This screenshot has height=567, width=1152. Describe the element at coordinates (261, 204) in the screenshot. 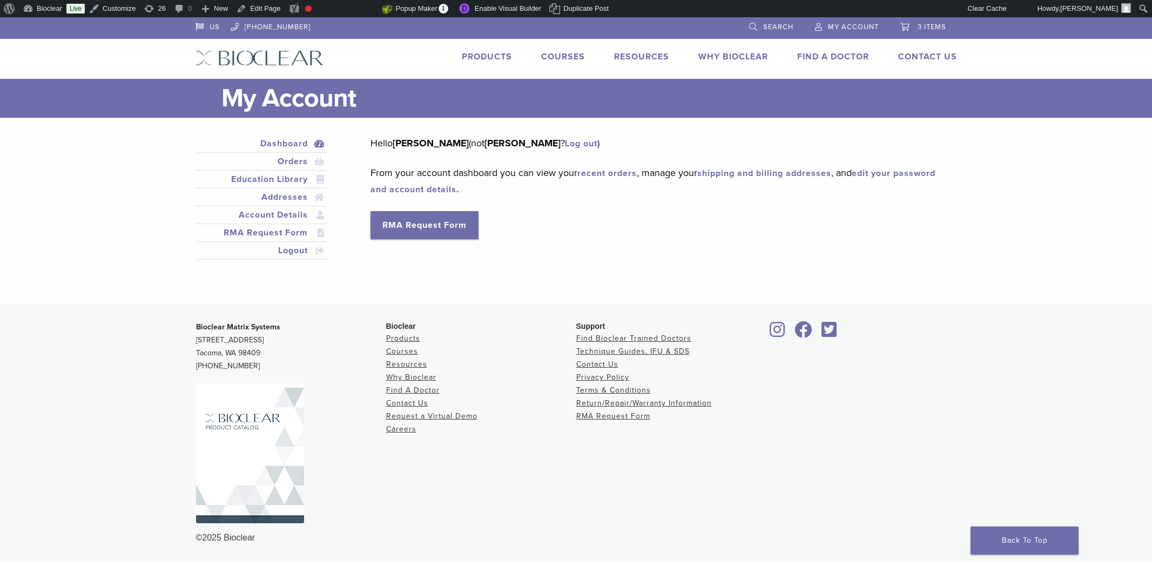

I see `nav: Account pages` at that location.